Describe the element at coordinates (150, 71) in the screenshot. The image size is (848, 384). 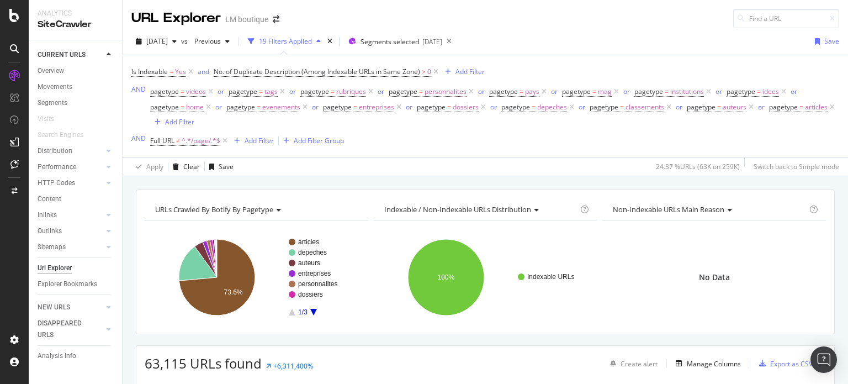
I see `span: Is Indexable` at that location.